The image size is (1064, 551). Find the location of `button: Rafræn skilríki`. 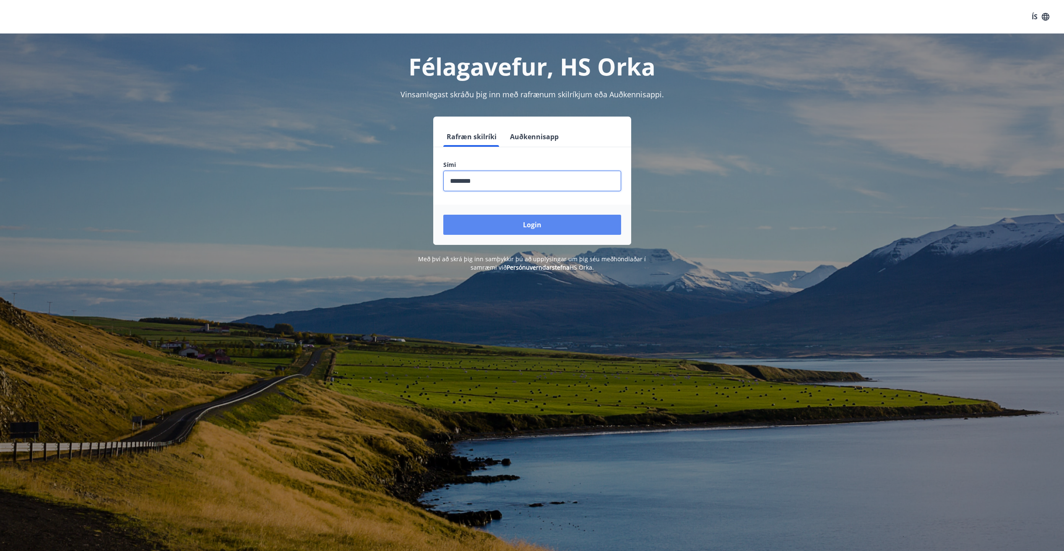

button: Rafræn skilríki is located at coordinates (472, 137).